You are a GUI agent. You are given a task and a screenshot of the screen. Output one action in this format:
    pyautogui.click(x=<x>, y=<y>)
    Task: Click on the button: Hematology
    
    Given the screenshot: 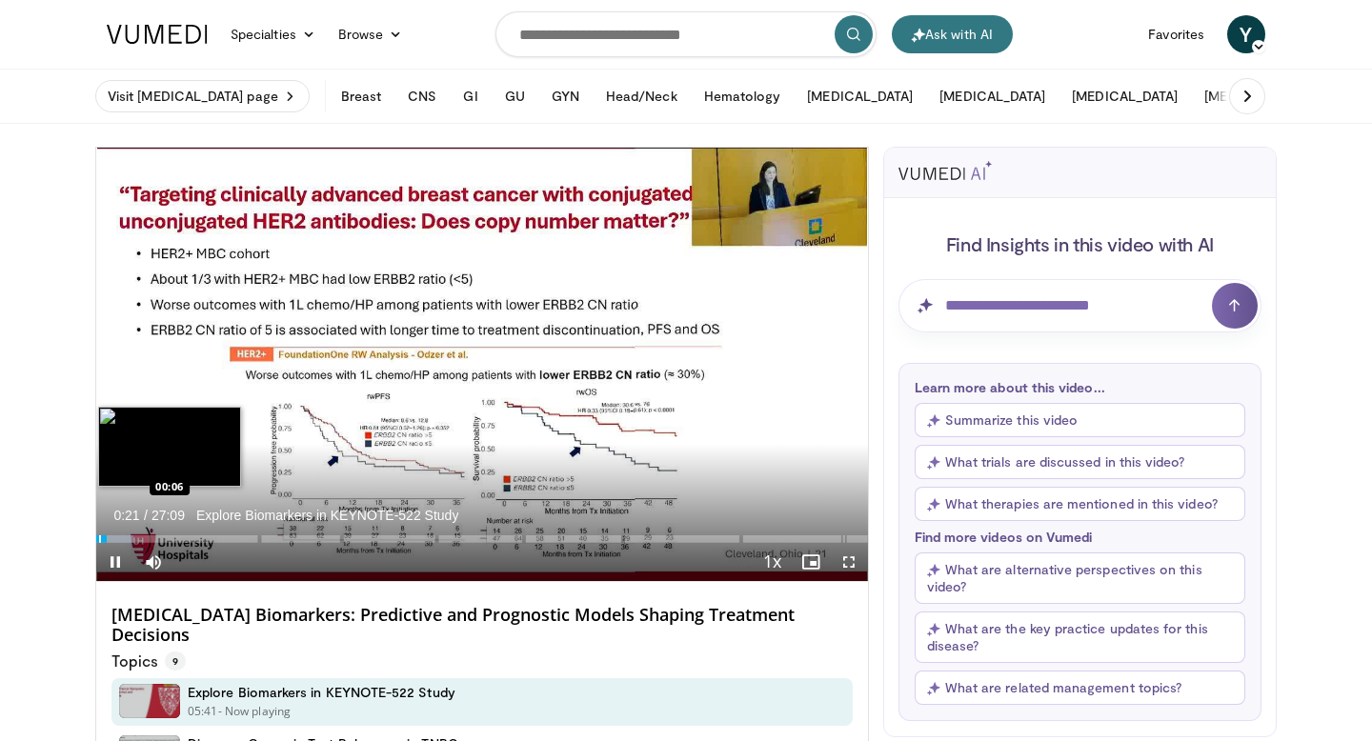 What is the action you would take?
    pyautogui.click(x=742, y=96)
    